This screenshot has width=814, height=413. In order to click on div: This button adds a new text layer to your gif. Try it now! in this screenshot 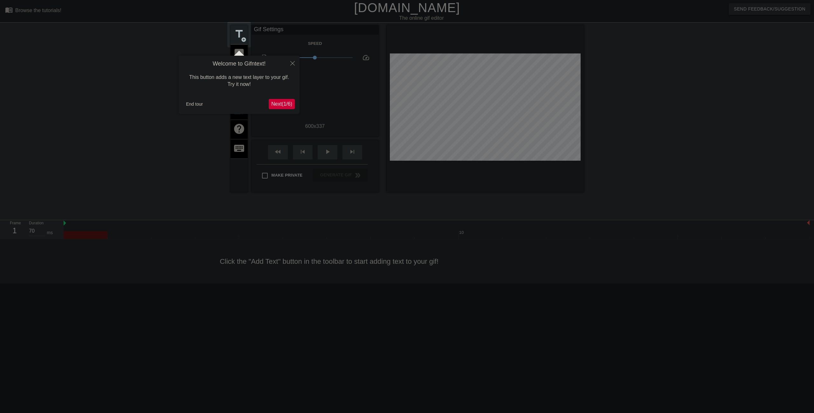, I will do `click(239, 81)`.